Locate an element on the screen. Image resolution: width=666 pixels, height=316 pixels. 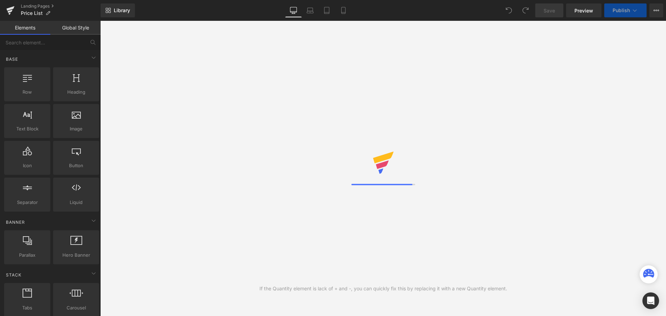
span: Publish is located at coordinates (622, 10).